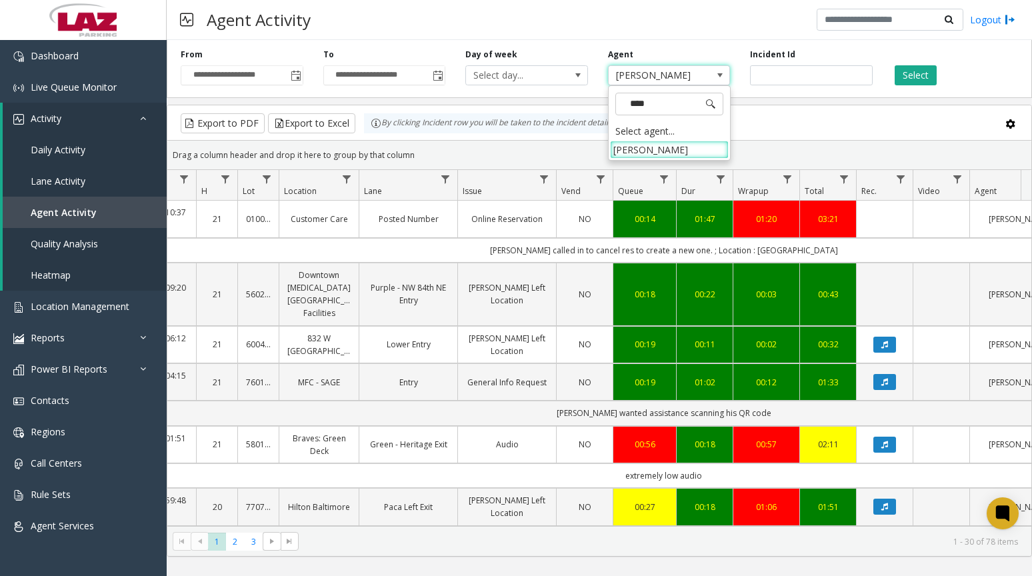 The width and height of the screenshot is (1032, 576). I want to click on span: Go to the last page, so click(289, 542).